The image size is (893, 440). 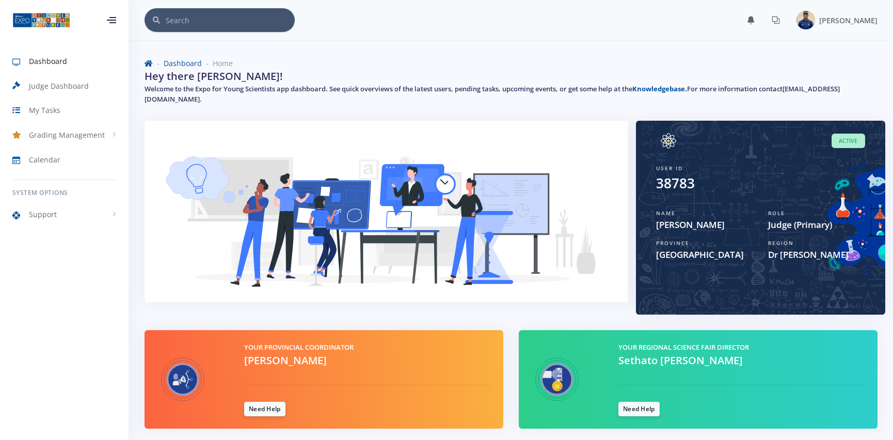 I want to click on h5: Your Provincial Coordinator, so click(x=368, y=348).